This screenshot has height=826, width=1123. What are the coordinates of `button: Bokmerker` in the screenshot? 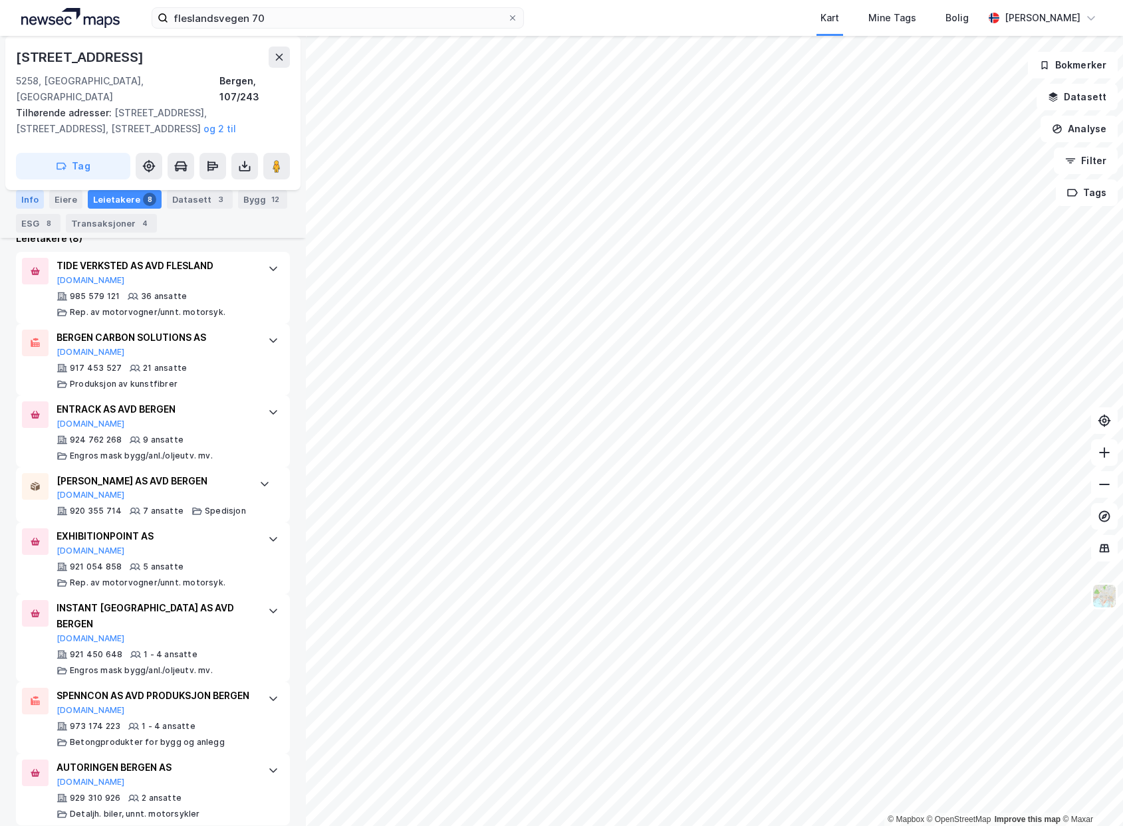 It's located at (1072, 65).